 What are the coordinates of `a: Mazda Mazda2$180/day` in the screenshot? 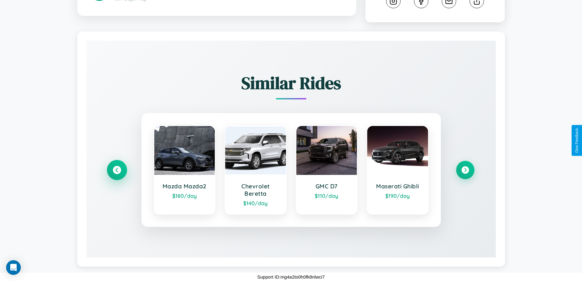 It's located at (185, 170).